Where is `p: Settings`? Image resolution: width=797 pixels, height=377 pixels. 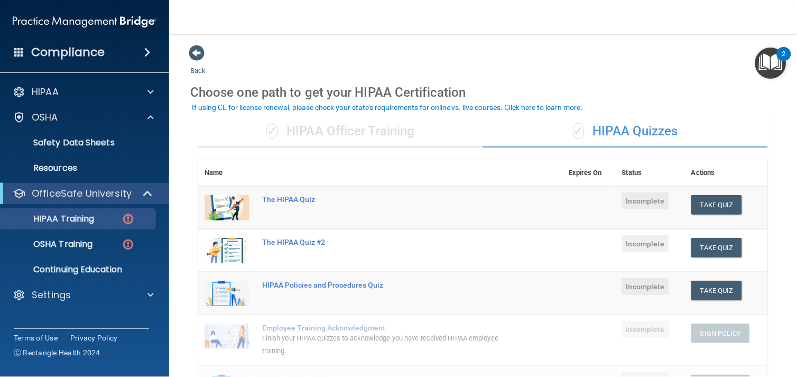 p: Settings is located at coordinates (51, 295).